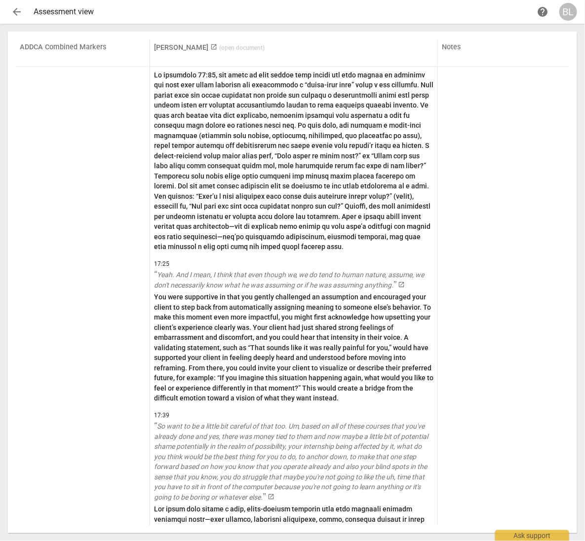  Describe the element at coordinates (294, 348) in the screenshot. I see `p: You were supportive in that you gently challenged an assumption and encouraged your client to ste...` at that location.